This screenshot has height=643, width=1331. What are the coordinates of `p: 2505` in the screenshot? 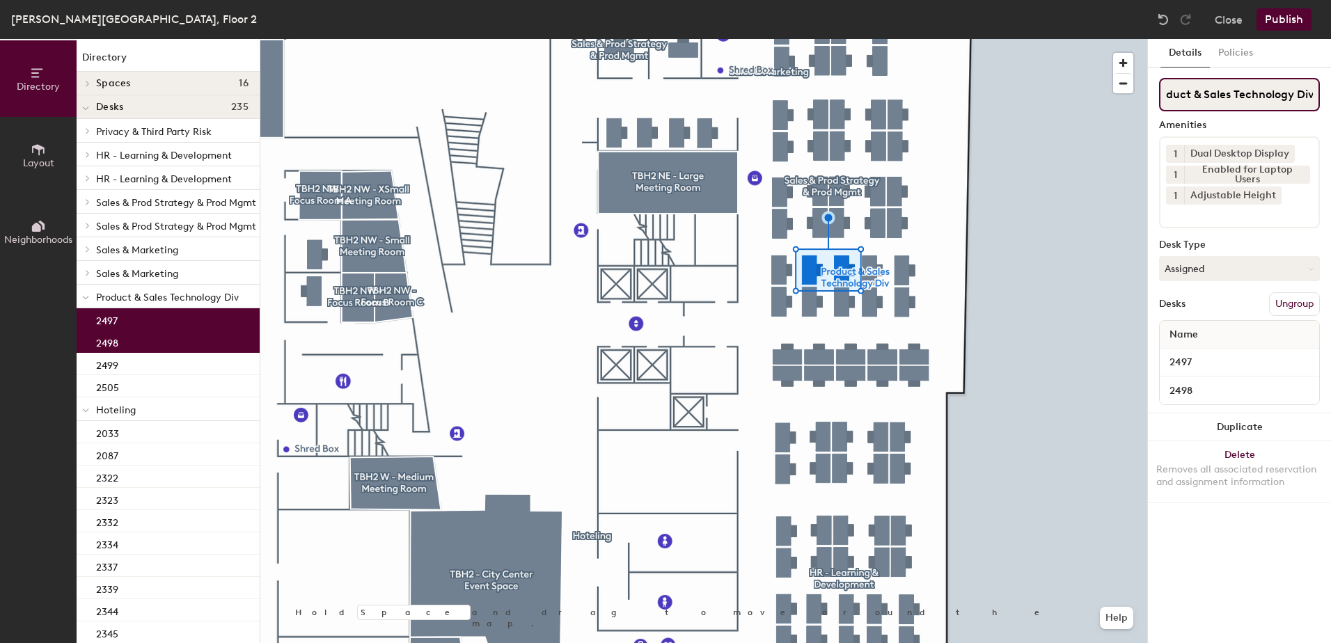 It's located at (107, 386).